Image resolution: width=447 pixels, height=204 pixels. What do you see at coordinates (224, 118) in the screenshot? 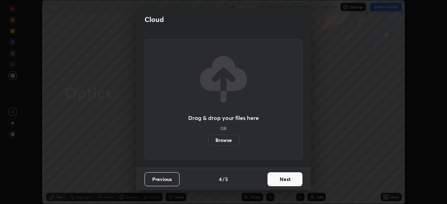
I see `h3: Drag & drop your files here` at bounding box center [224, 118].